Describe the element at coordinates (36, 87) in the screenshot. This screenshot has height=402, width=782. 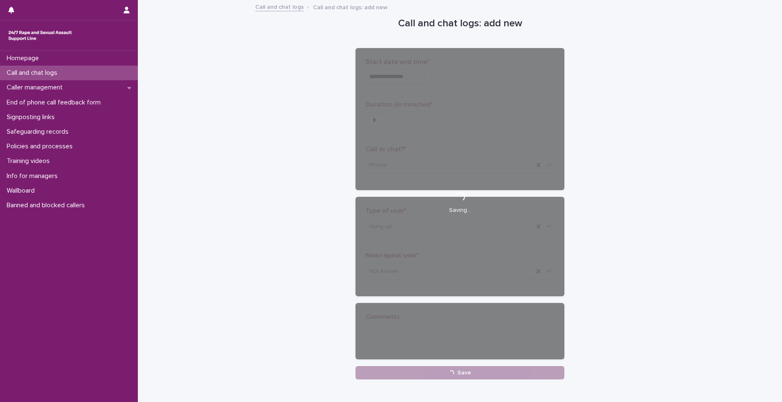
I see `p: Caller management` at that location.